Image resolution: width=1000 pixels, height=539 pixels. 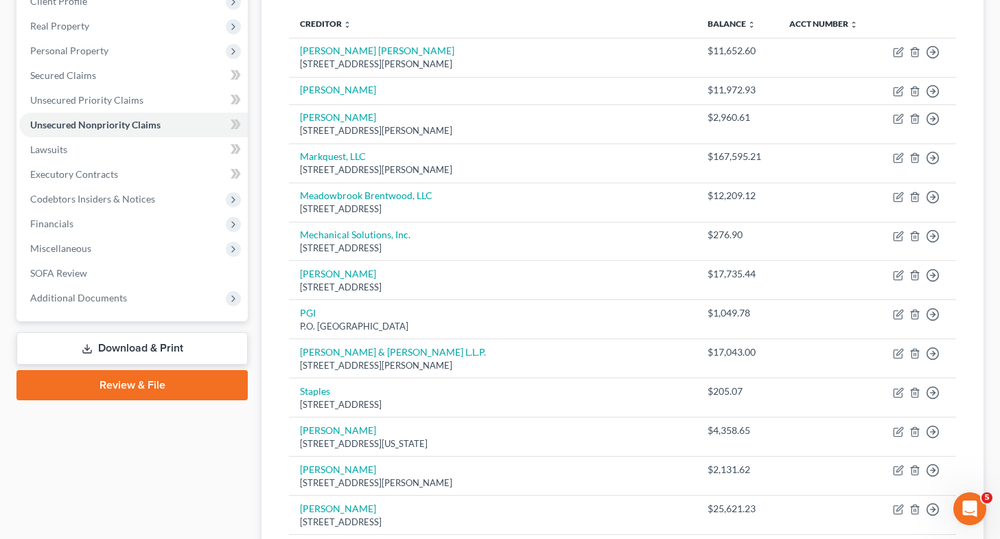 I want to click on span: Financials, so click(x=51, y=223).